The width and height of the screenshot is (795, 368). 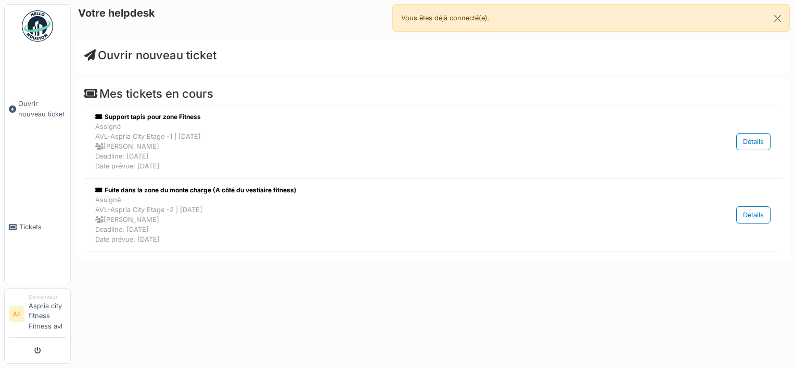 What do you see at coordinates (17, 314) in the screenshot?
I see `li: AF` at bounding box center [17, 314].